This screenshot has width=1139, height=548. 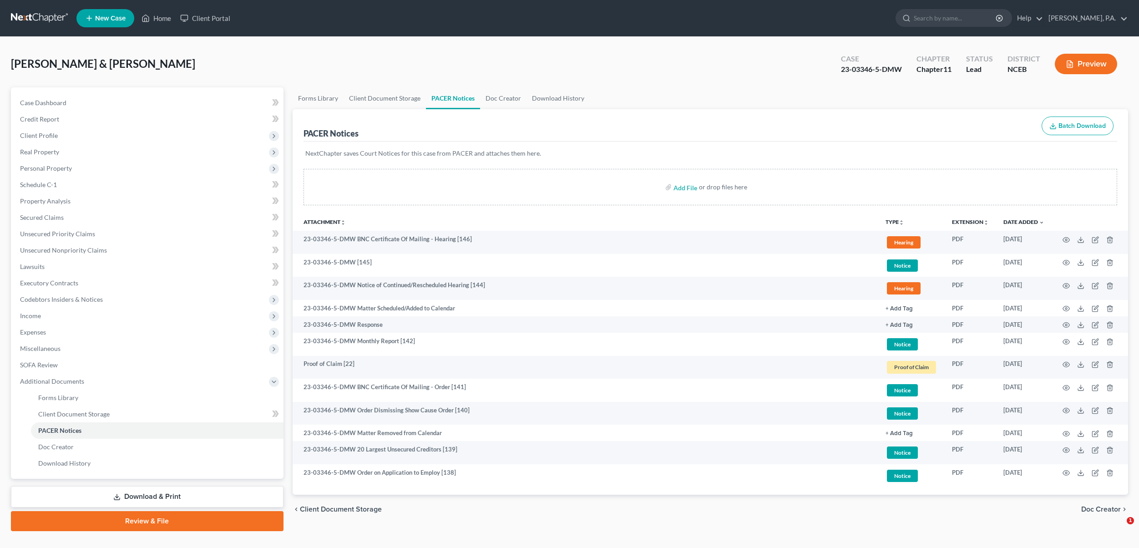 What do you see at coordinates (43, 102) in the screenshot?
I see `span: Case Dashboard` at bounding box center [43, 102].